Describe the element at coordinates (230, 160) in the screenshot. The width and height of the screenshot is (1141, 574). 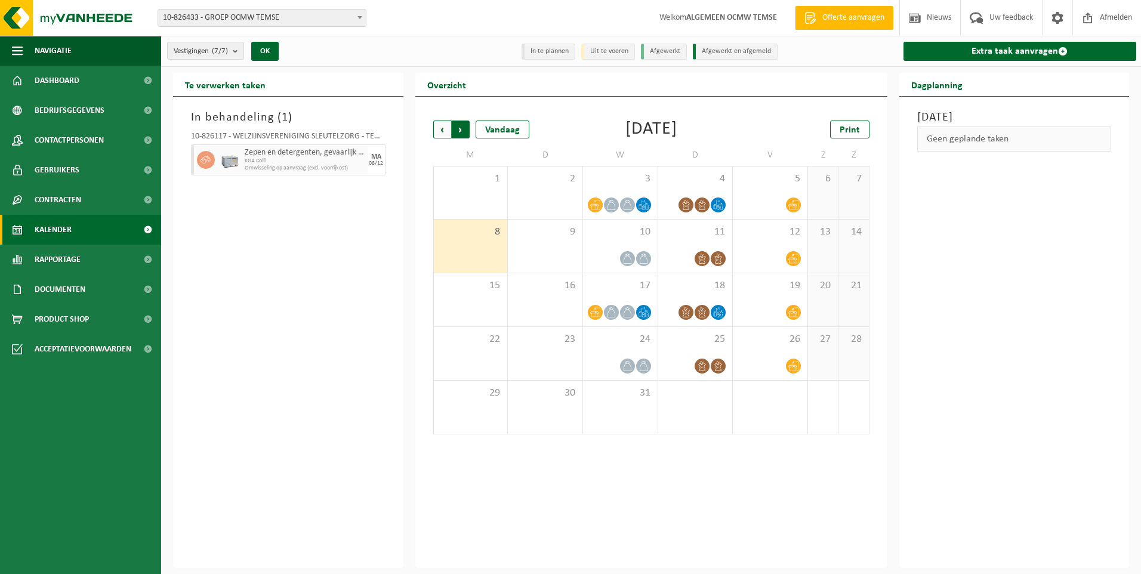
I see `img: PB-LB-0680-HPE-GY-11` at that location.